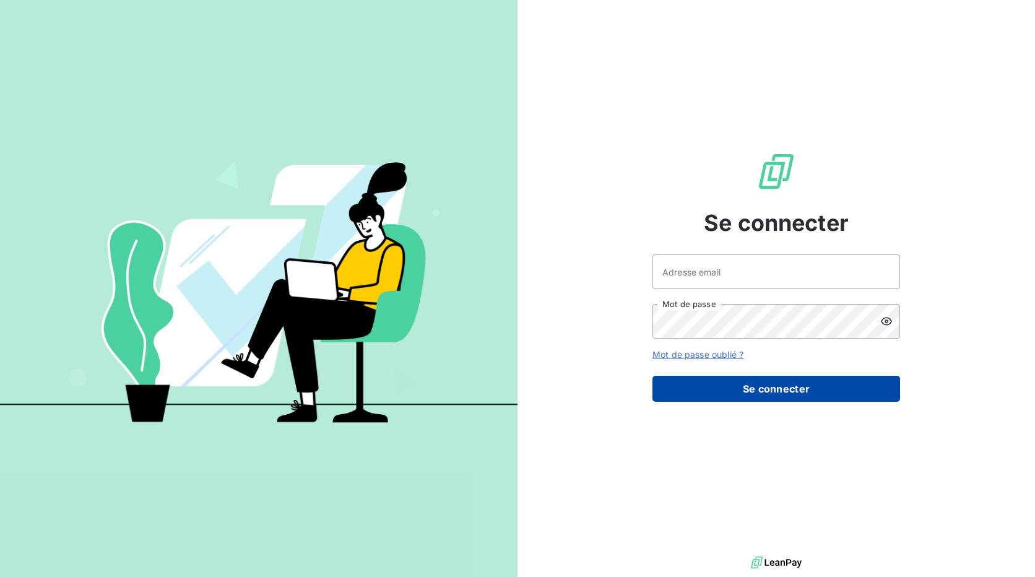  Describe the element at coordinates (776, 389) in the screenshot. I see `button: Se connecter` at that location.